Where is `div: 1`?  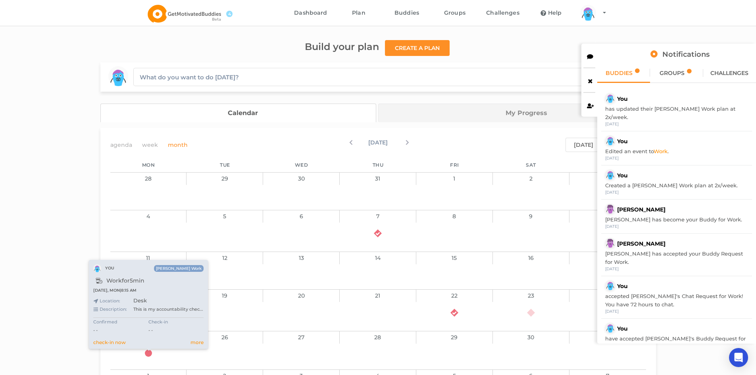
div: 1 is located at coordinates (455, 179).